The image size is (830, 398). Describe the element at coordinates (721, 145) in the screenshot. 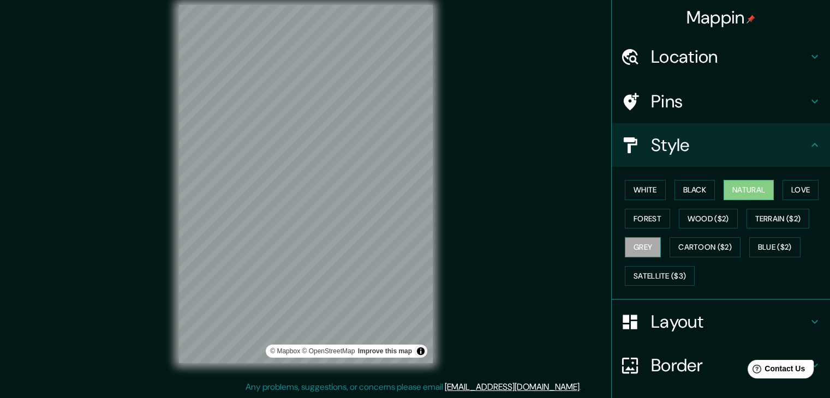

I see `div: Style` at that location.